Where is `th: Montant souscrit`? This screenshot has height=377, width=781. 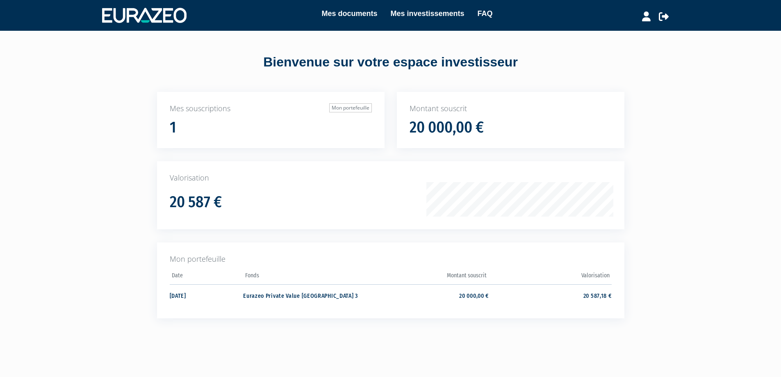 th: Montant souscrit is located at coordinates (427, 277).